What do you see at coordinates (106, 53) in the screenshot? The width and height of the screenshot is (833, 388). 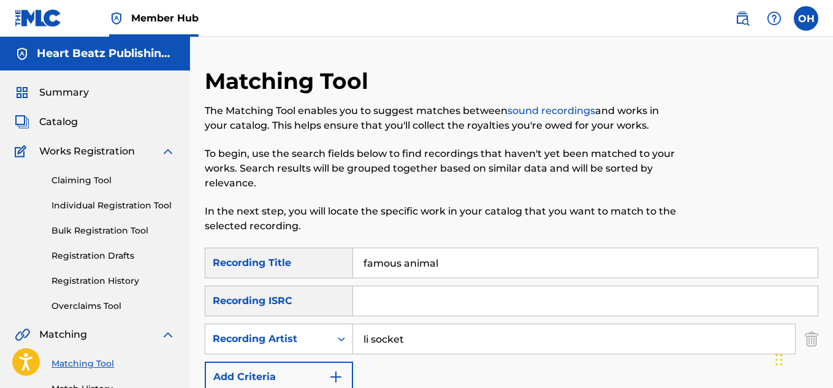 I see `h5: Heart Beatz Publishing Global` at bounding box center [106, 53].